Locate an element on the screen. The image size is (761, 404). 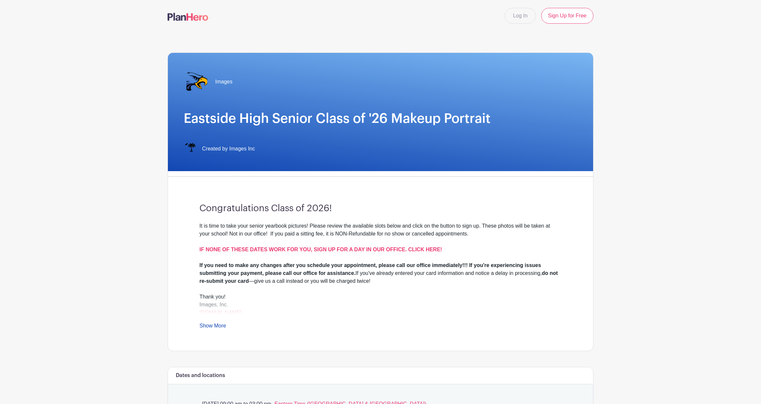
strong: do not re-submit your card is located at coordinates (379, 277).